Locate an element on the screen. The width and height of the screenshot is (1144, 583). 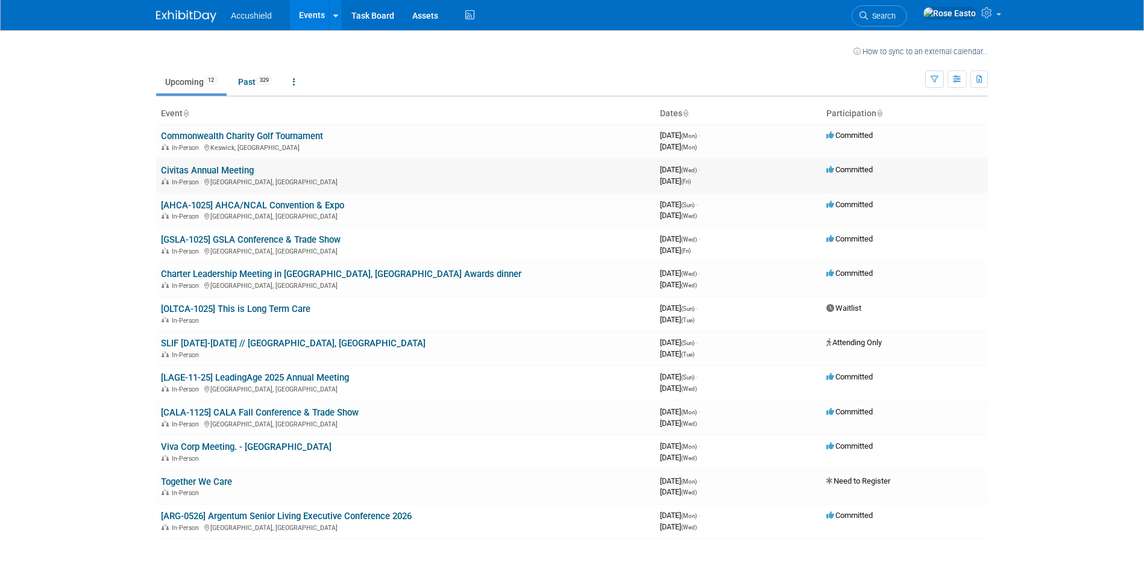
a: Together We Care is located at coordinates (196, 482).